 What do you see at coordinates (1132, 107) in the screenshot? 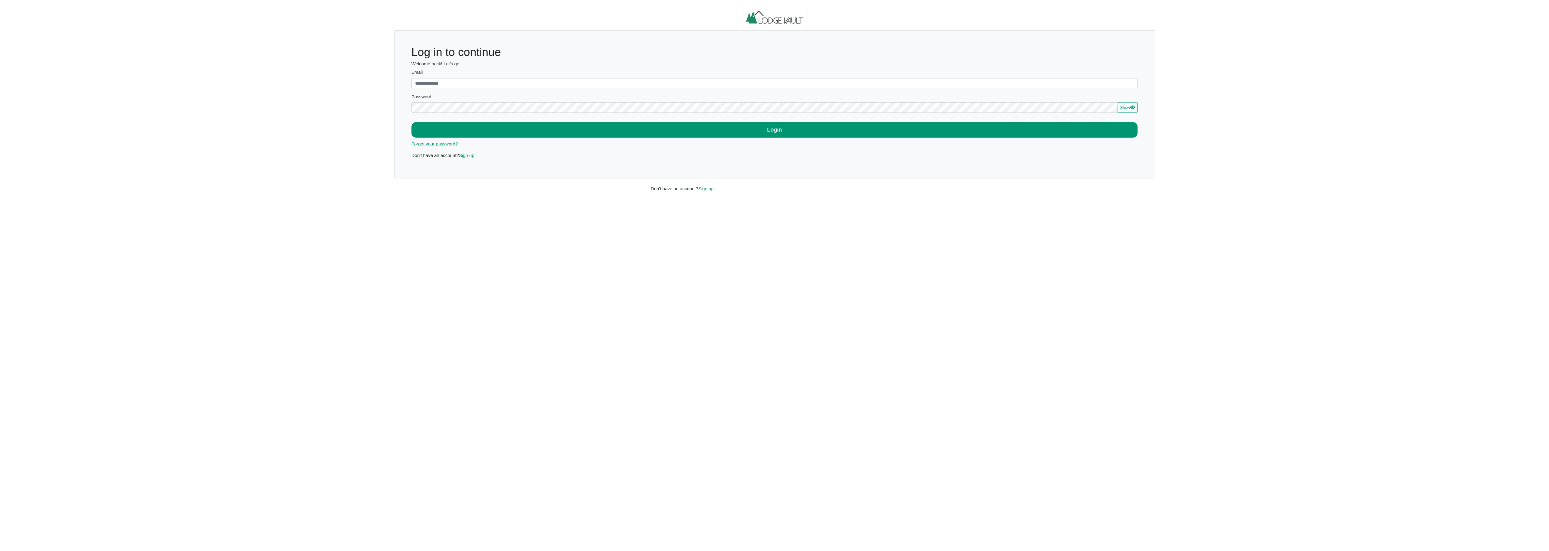
I see `svg: eye fill` at bounding box center [1132, 107].